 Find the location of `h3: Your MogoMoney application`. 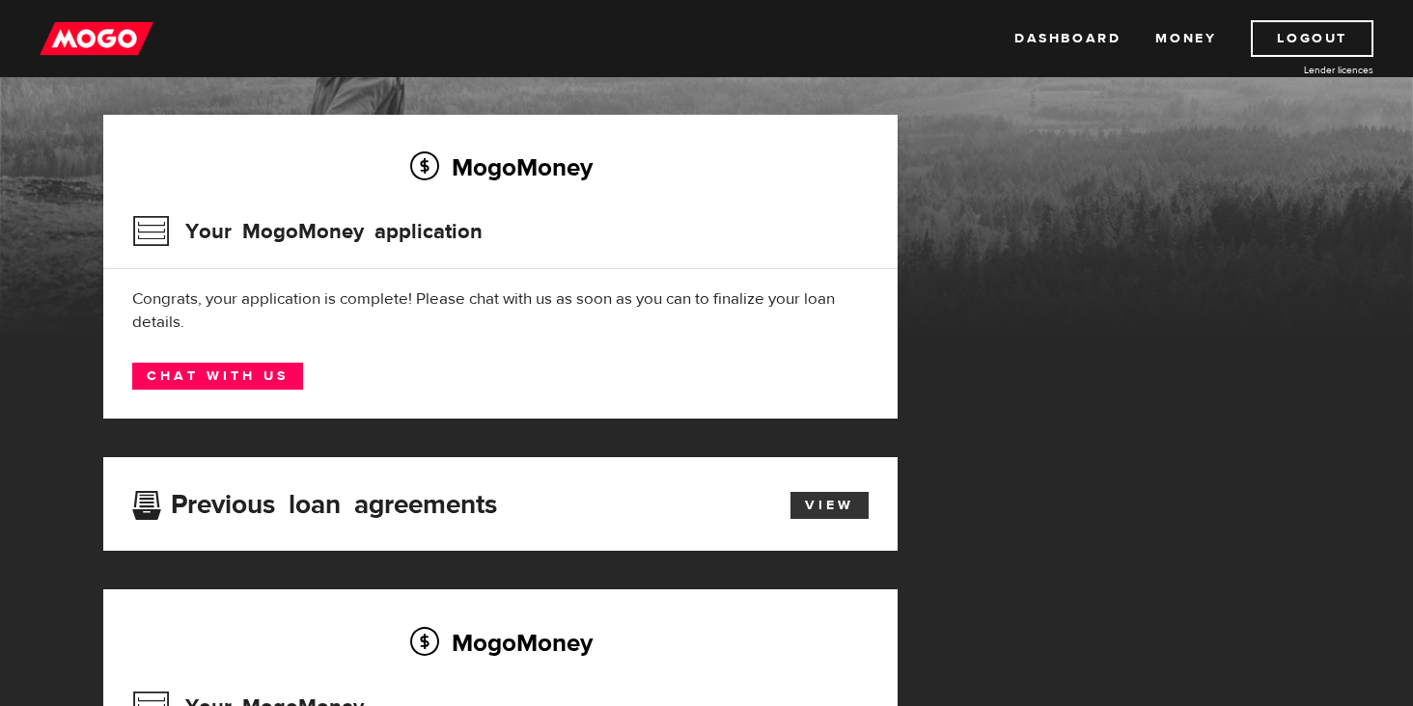

h3: Your MogoMoney application is located at coordinates (307, 232).